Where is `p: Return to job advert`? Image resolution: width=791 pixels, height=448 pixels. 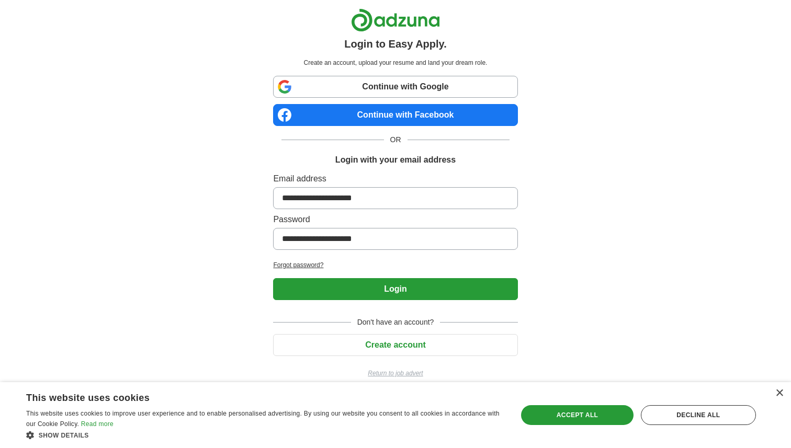
p: Return to job advert is located at coordinates (395, 374).